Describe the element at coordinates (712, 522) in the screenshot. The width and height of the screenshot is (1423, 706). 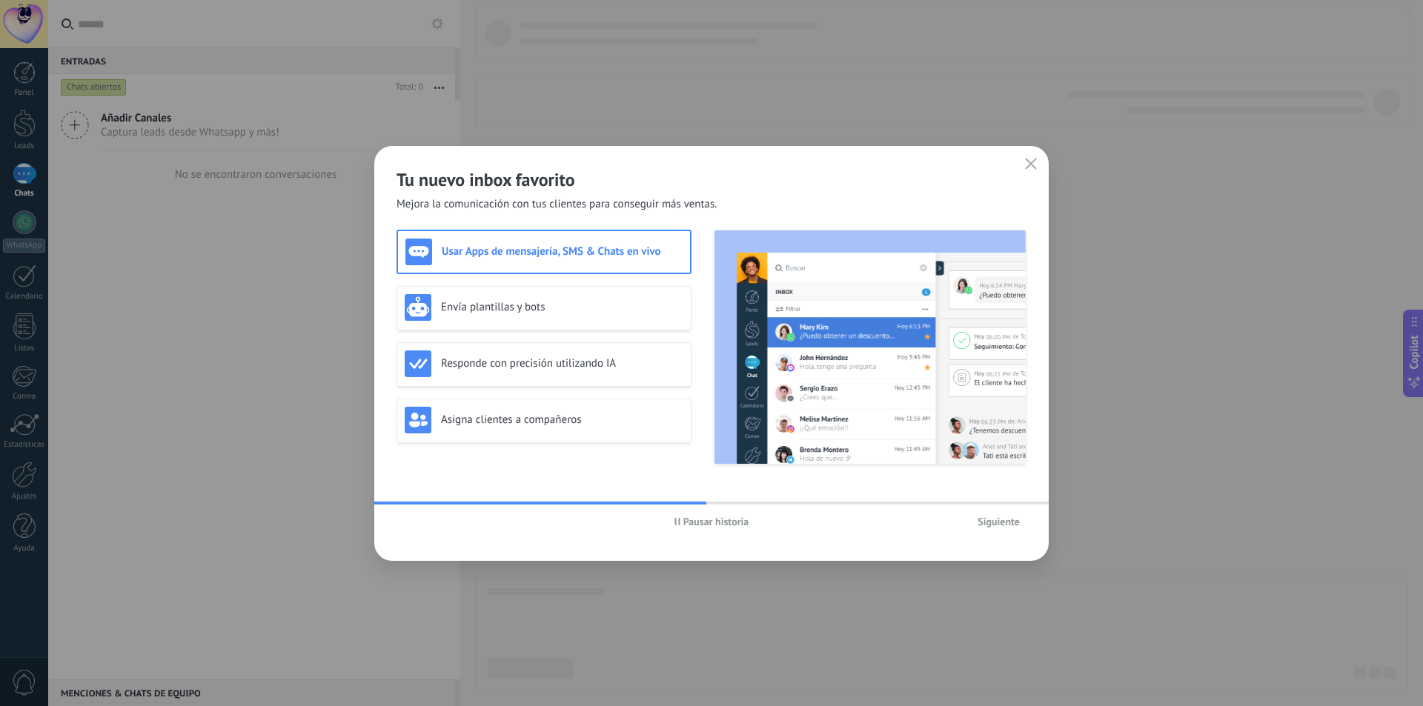
I see `button: Pausar historia` at that location.